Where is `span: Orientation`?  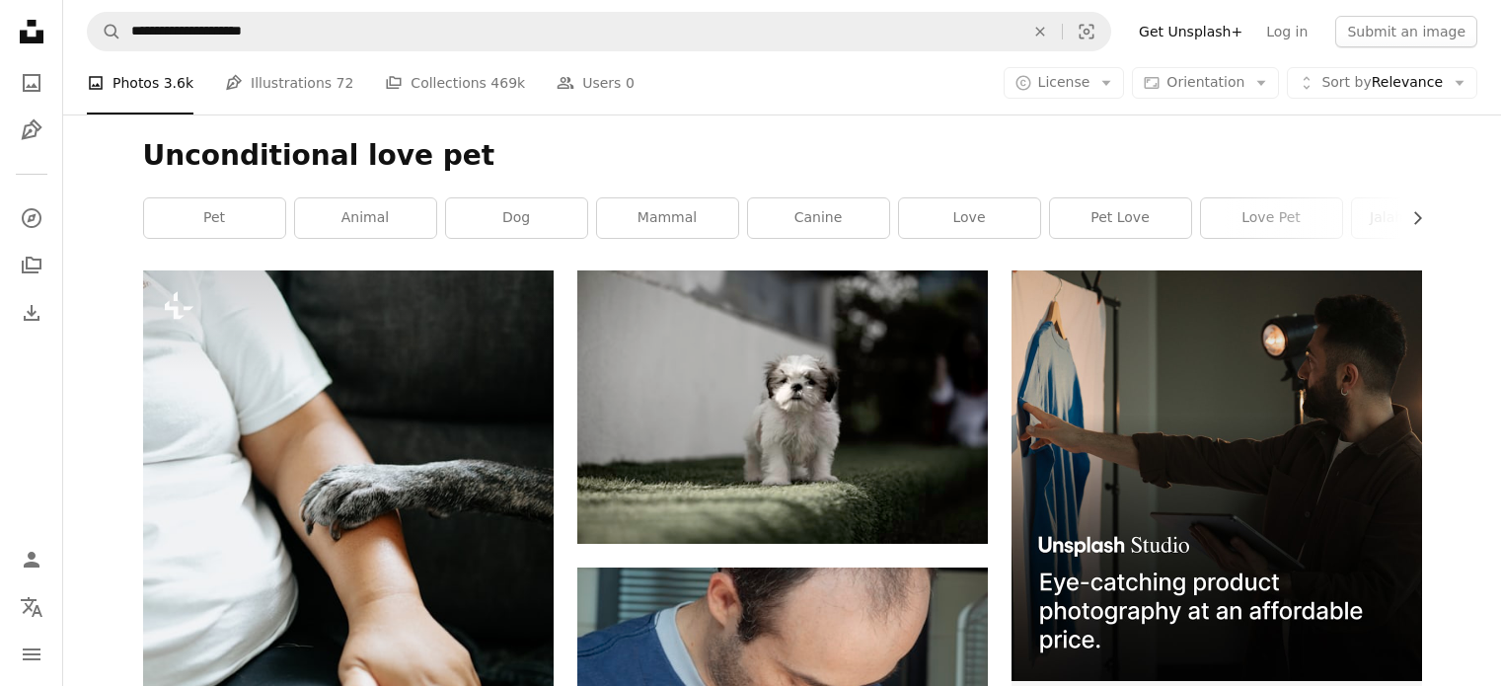 span: Orientation is located at coordinates (1205, 82).